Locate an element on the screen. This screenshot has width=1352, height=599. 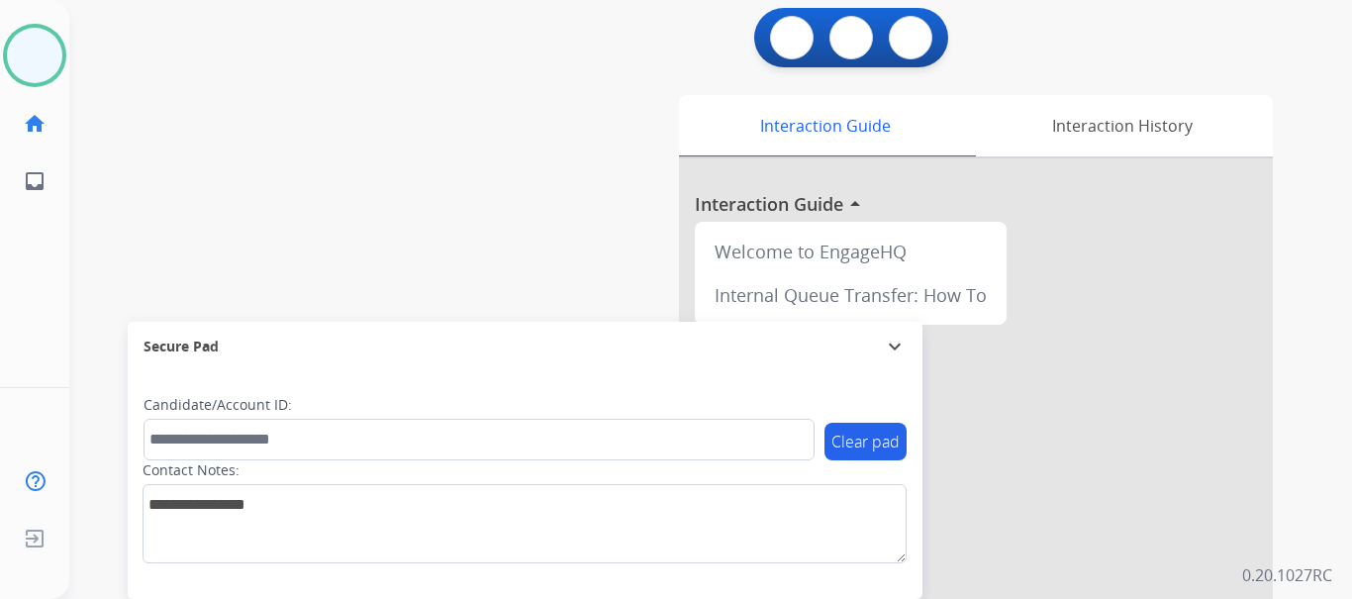
div: Interaction History is located at coordinates (1121, 126).